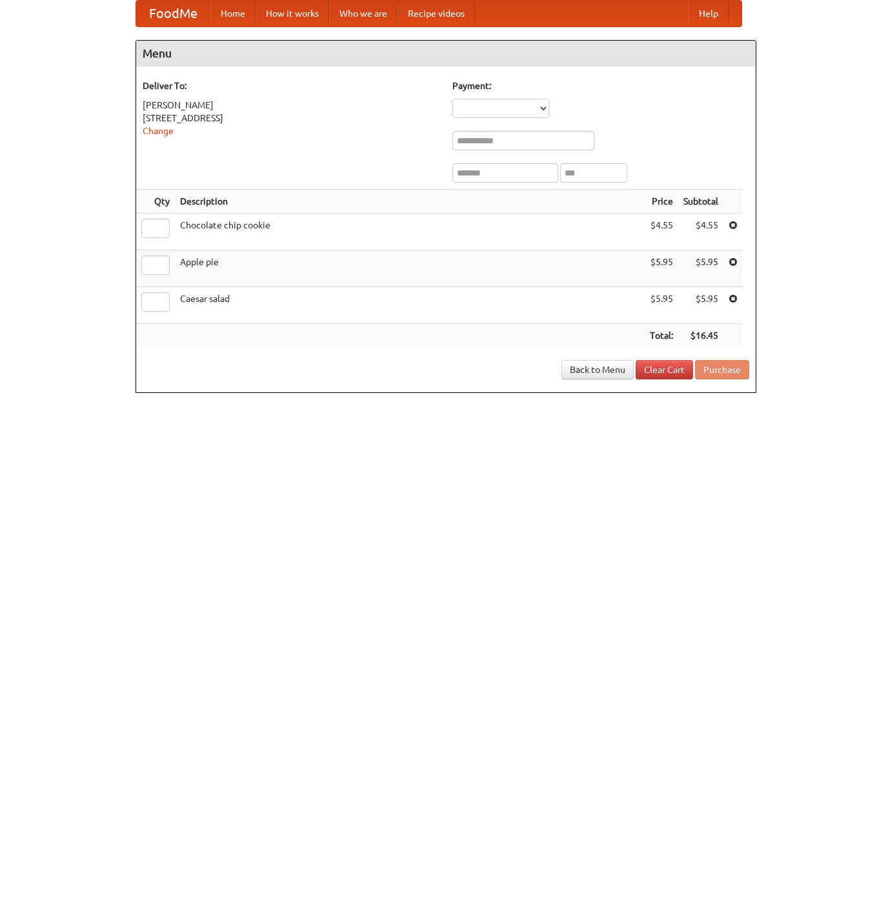  Describe the element at coordinates (601, 86) in the screenshot. I see `h5: Payment:` at that location.